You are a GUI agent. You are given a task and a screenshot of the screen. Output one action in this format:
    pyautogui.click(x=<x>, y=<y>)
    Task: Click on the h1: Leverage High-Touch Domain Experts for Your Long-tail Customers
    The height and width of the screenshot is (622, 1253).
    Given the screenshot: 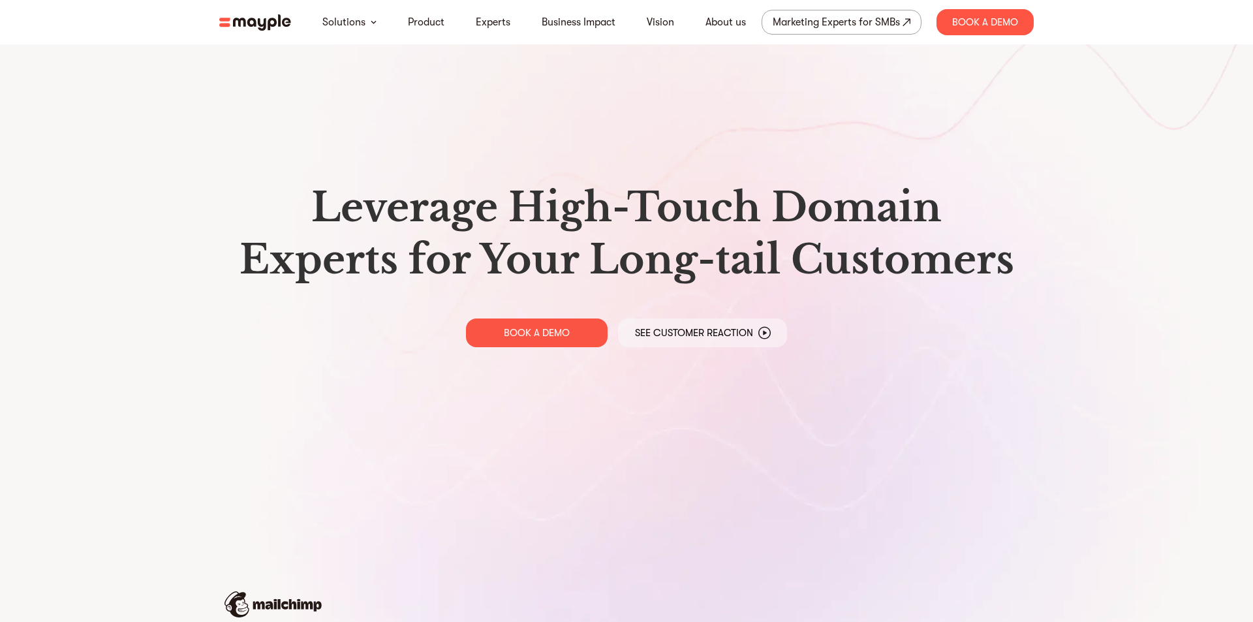 What is the action you would take?
    pyautogui.click(x=627, y=234)
    